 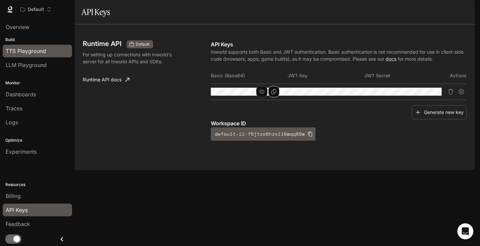 I want to click on th: JWT Secret, so click(x=403, y=76).